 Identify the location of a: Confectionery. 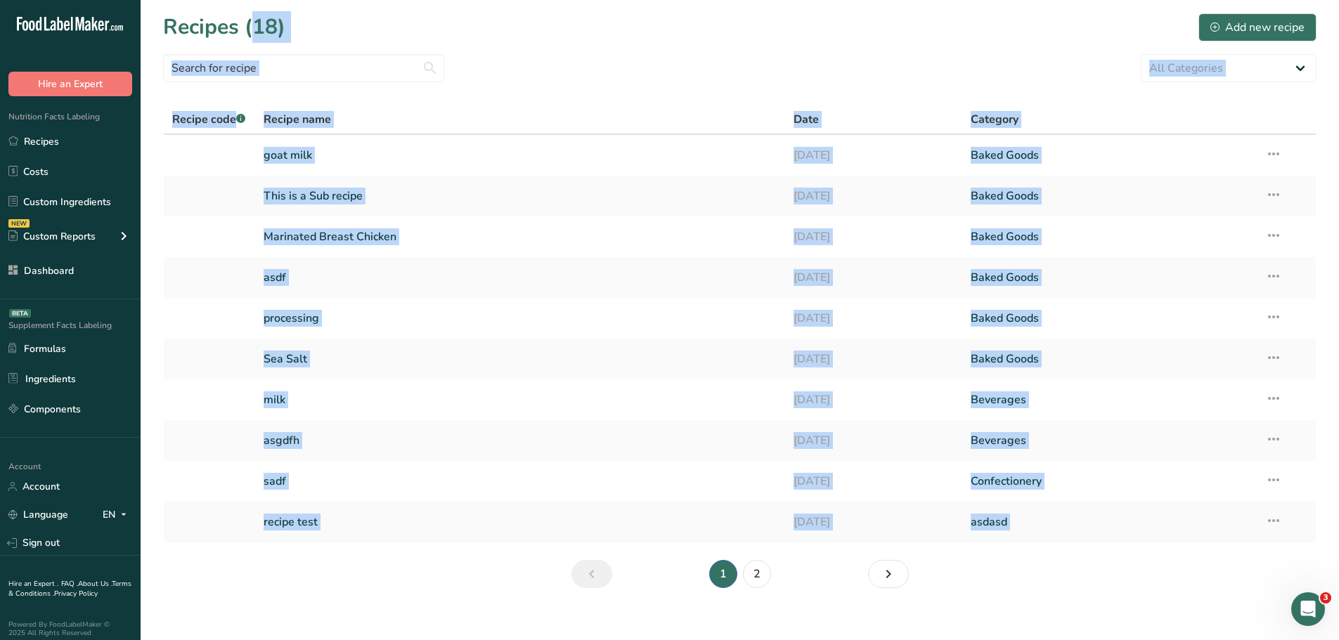
(1109, 482).